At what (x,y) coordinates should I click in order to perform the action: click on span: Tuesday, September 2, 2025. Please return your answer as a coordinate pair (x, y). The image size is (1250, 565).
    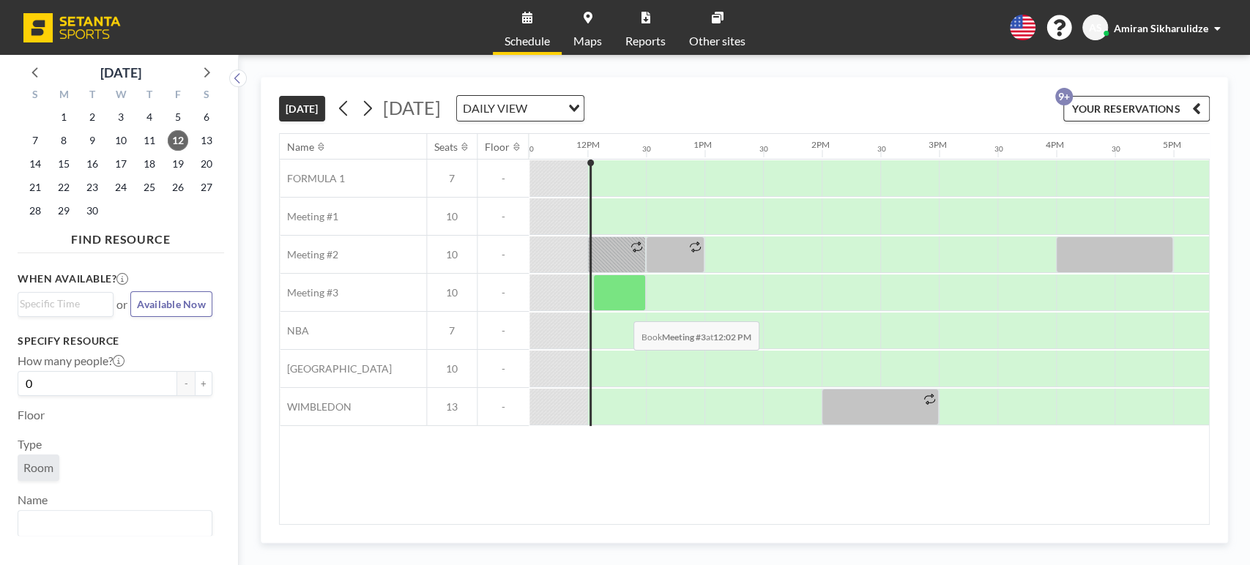
    Looking at the image, I should click on (92, 117).